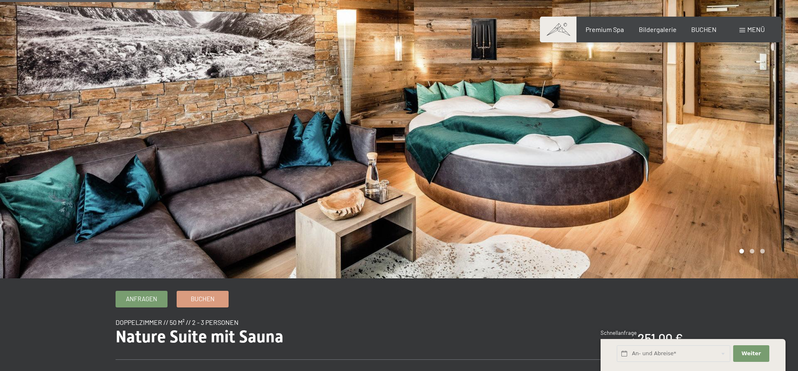 The width and height of the screenshot is (798, 371). What do you see at coordinates (141, 299) in the screenshot?
I see `a: Anfragen` at bounding box center [141, 299].